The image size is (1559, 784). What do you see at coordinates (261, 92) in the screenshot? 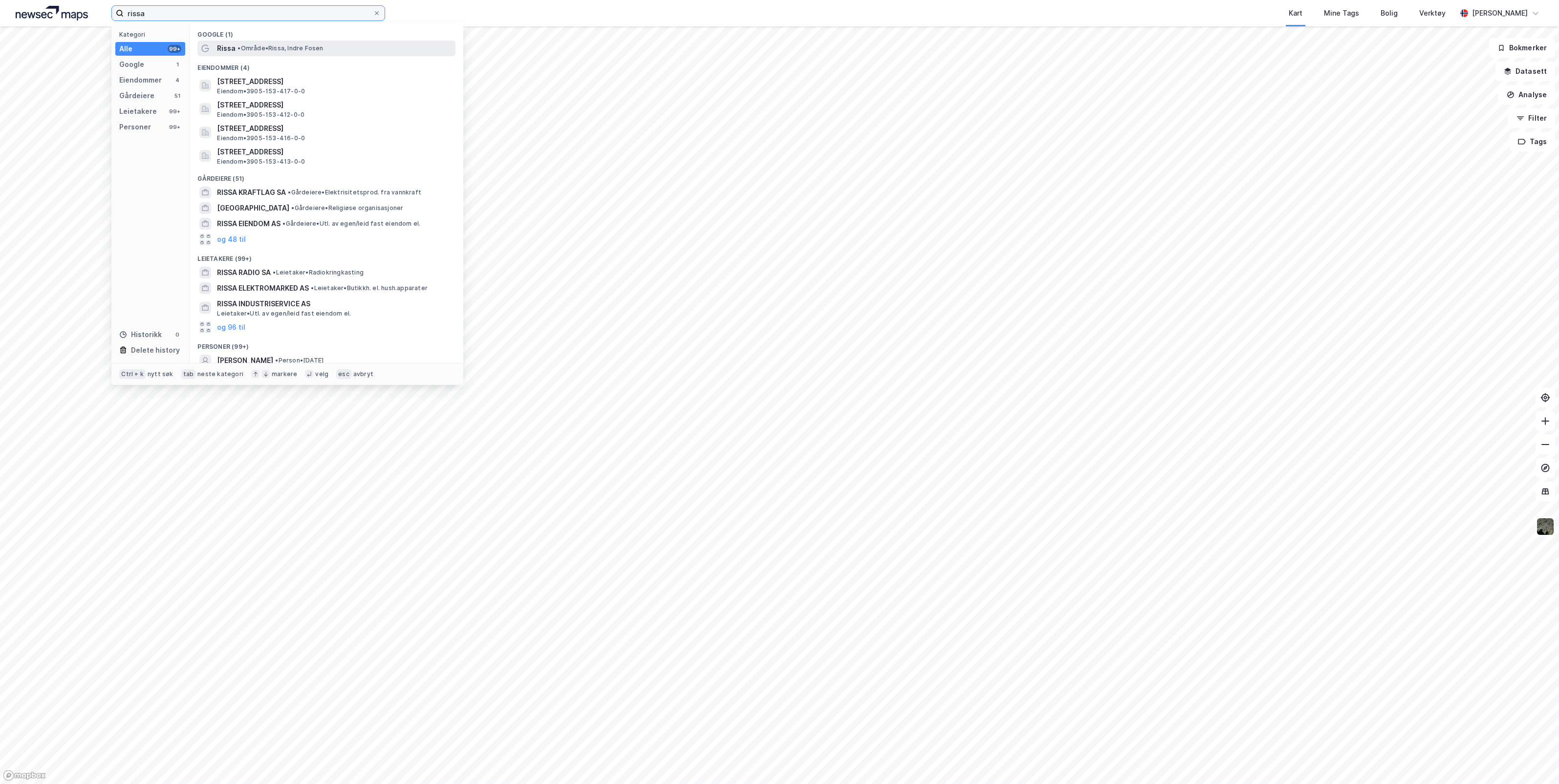
I see `span: Eiendom • 3905-153-417-0-0` at bounding box center [261, 92].